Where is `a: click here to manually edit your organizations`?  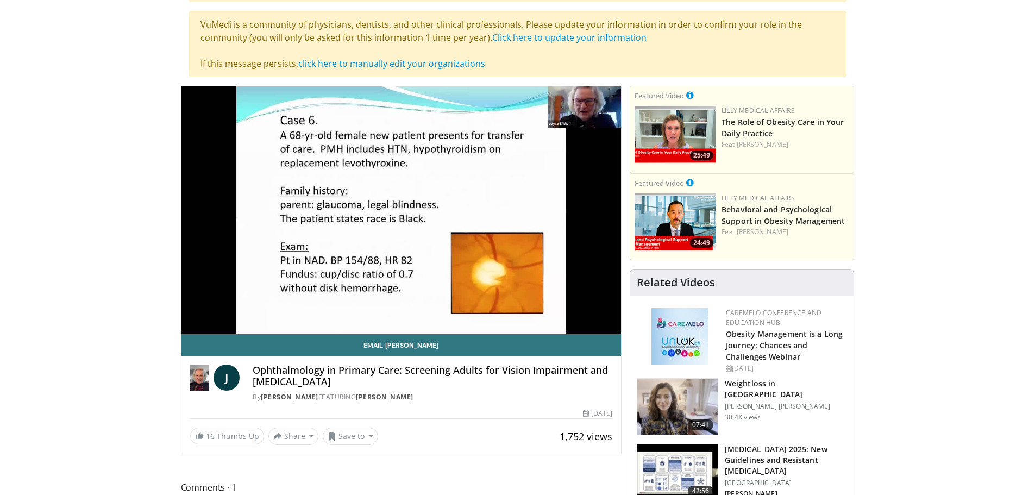 a: click here to manually edit your organizations is located at coordinates (392, 64).